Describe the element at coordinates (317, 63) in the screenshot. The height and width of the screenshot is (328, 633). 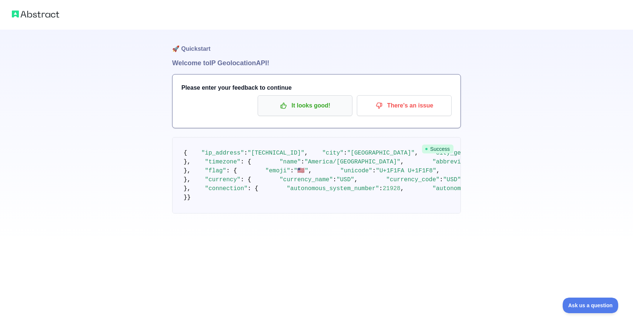
I see `h1: Welcome to IP Geolocation API!` at that location.